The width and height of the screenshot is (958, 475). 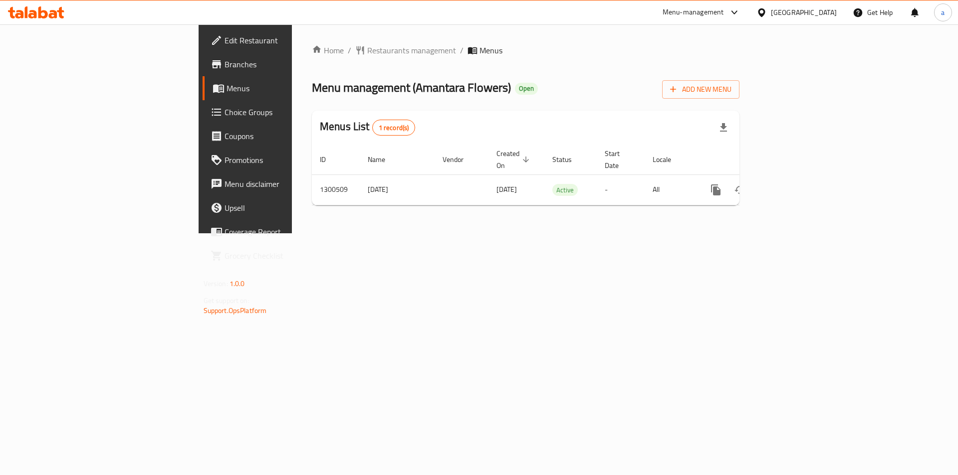 What do you see at coordinates (280, 208) in the screenshot?
I see `a: Upsell` at bounding box center [280, 208].